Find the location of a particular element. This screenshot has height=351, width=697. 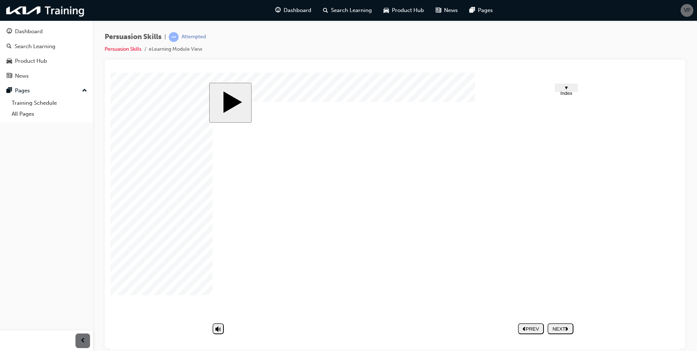

div: News is located at coordinates (22, 76).